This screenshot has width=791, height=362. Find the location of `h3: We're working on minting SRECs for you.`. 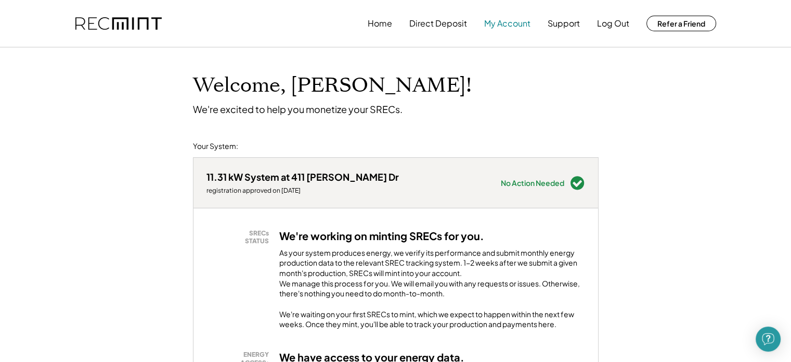

h3: We're working on minting SRECs for you. is located at coordinates (382, 236).